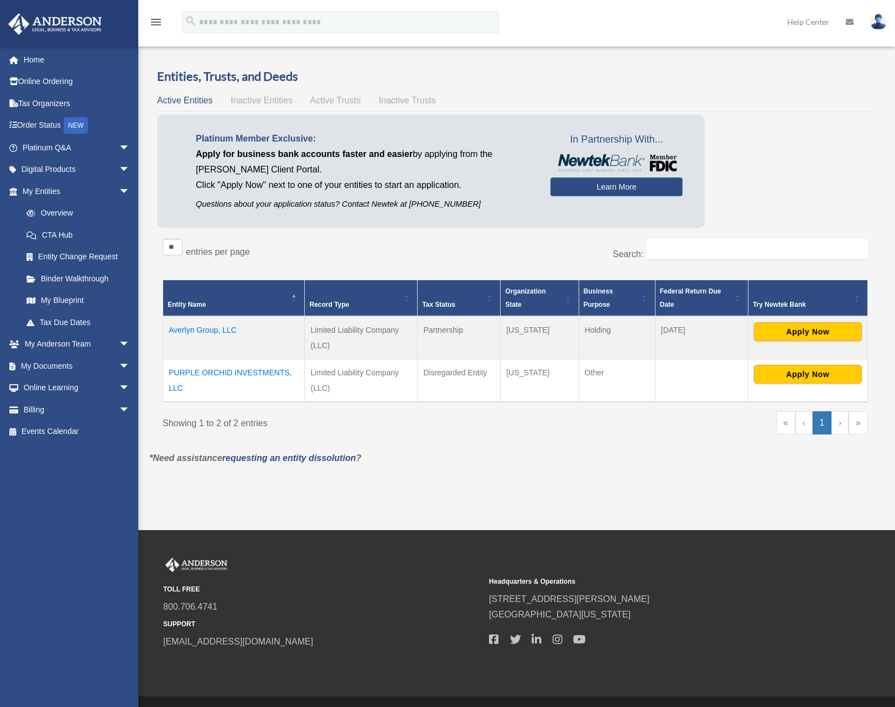 Image resolution: width=895 pixels, height=707 pixels. What do you see at coordinates (186, 305) in the screenshot?
I see `span: Entity Name` at bounding box center [186, 305].